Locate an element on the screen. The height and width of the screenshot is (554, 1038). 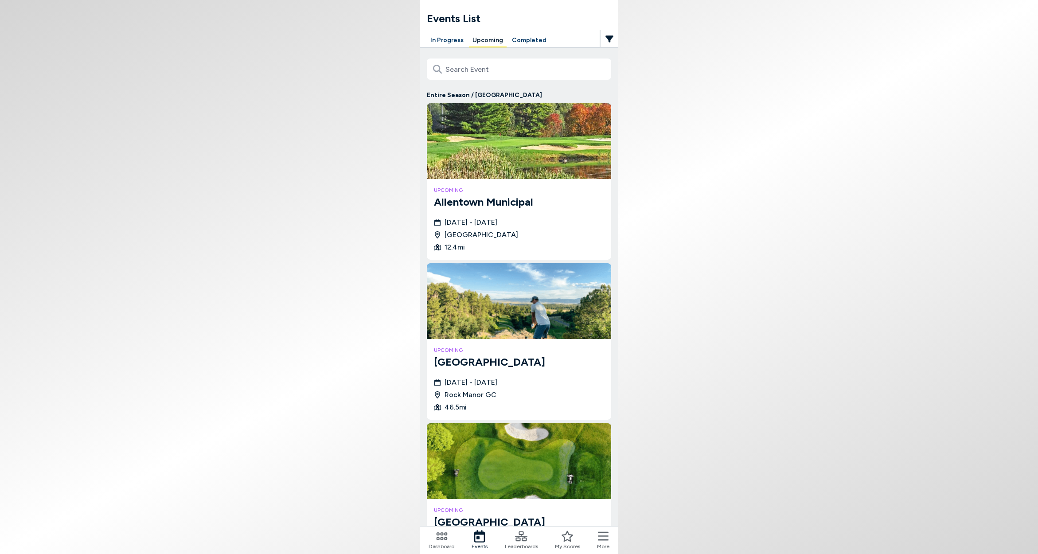
span: 46.5 mi is located at coordinates (456, 407).